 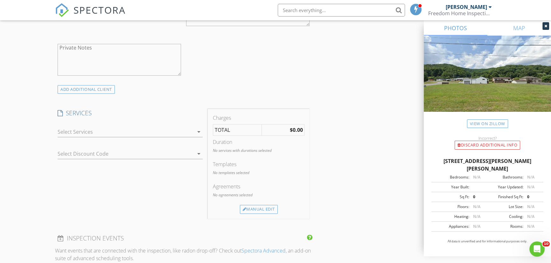 What do you see at coordinates (487, 145) in the screenshot?
I see `div: Discard Additional info` at bounding box center [487, 145].